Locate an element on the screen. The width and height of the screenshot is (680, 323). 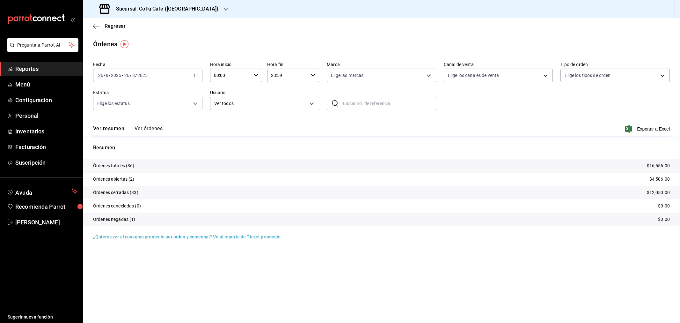
span: Configuración is located at coordinates (46, 100).